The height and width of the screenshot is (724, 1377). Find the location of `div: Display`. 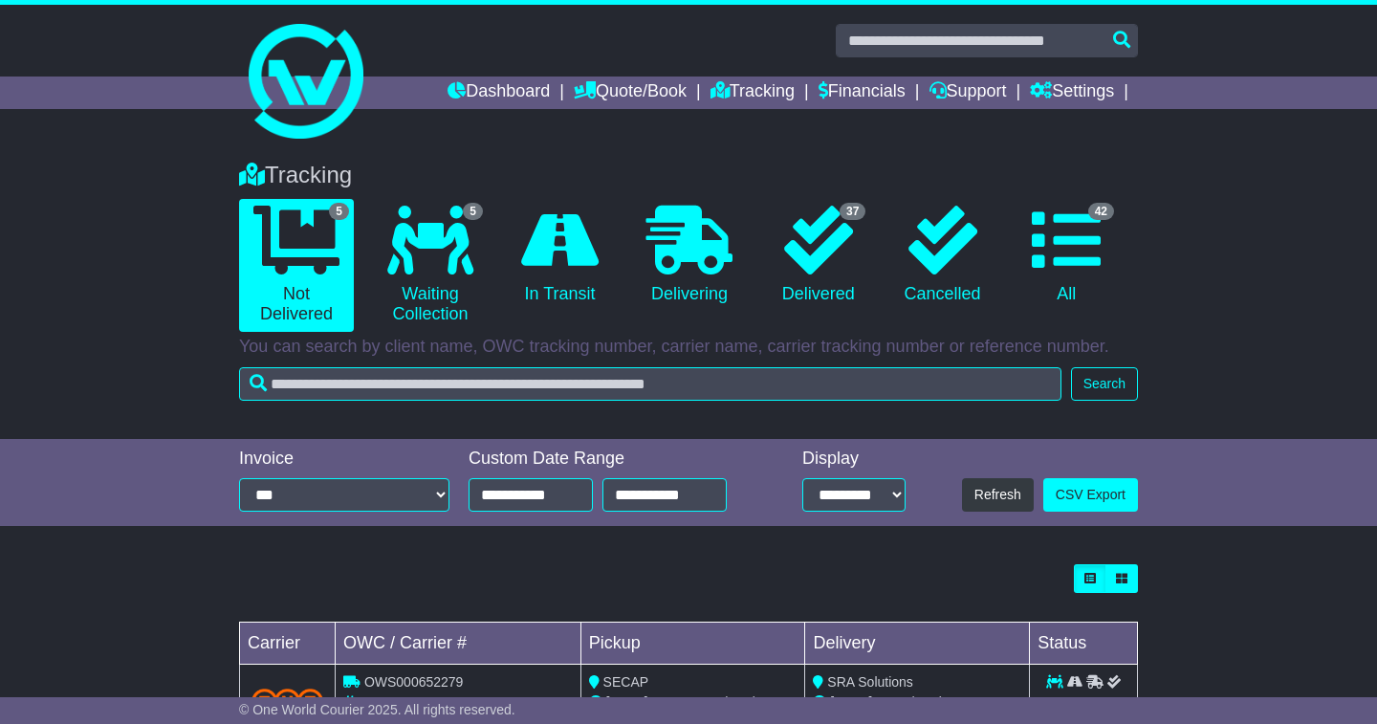

div: Display is located at coordinates (854, 459).